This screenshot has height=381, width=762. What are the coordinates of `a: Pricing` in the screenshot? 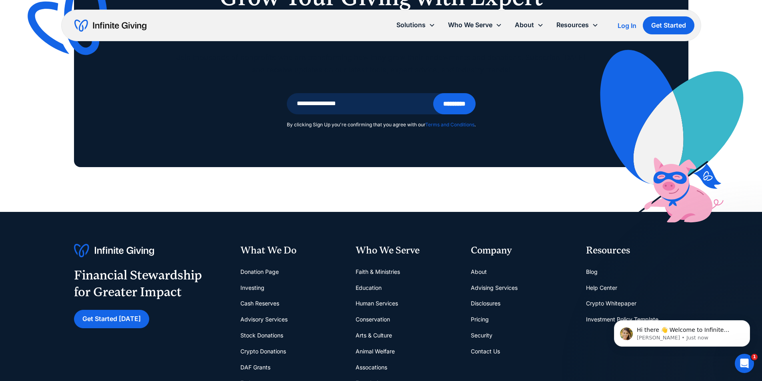 It's located at (479, 319).